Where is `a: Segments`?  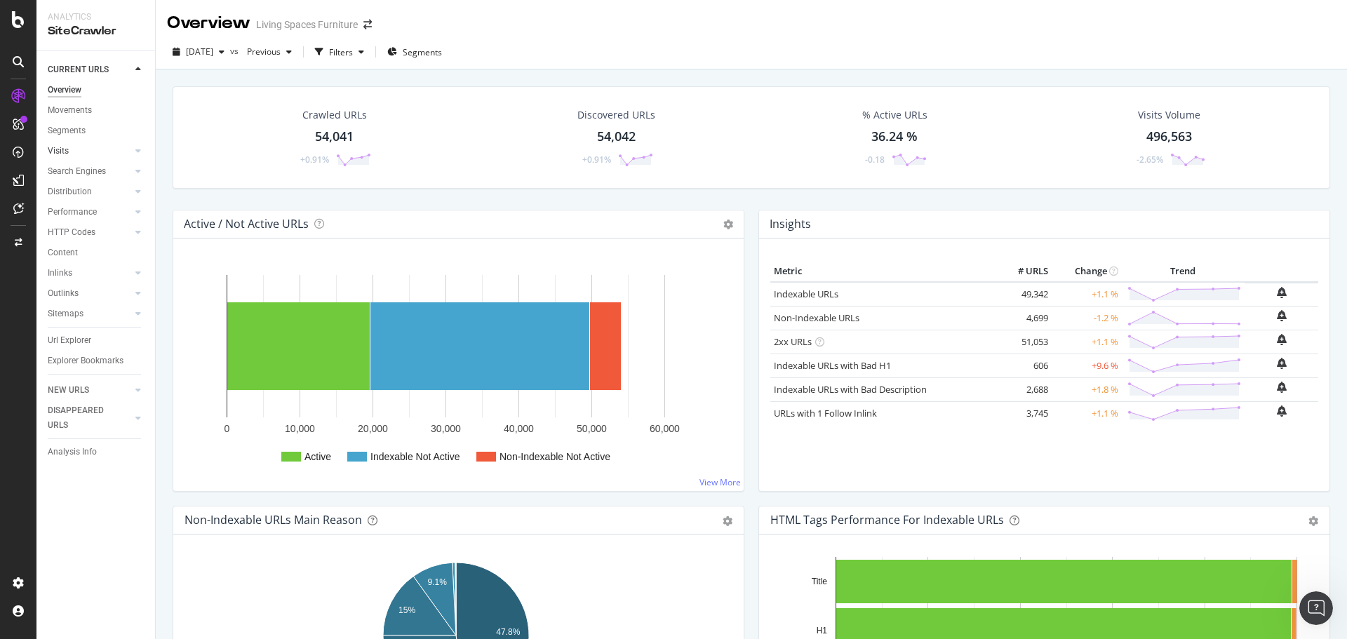
a: Segments is located at coordinates (96, 130).